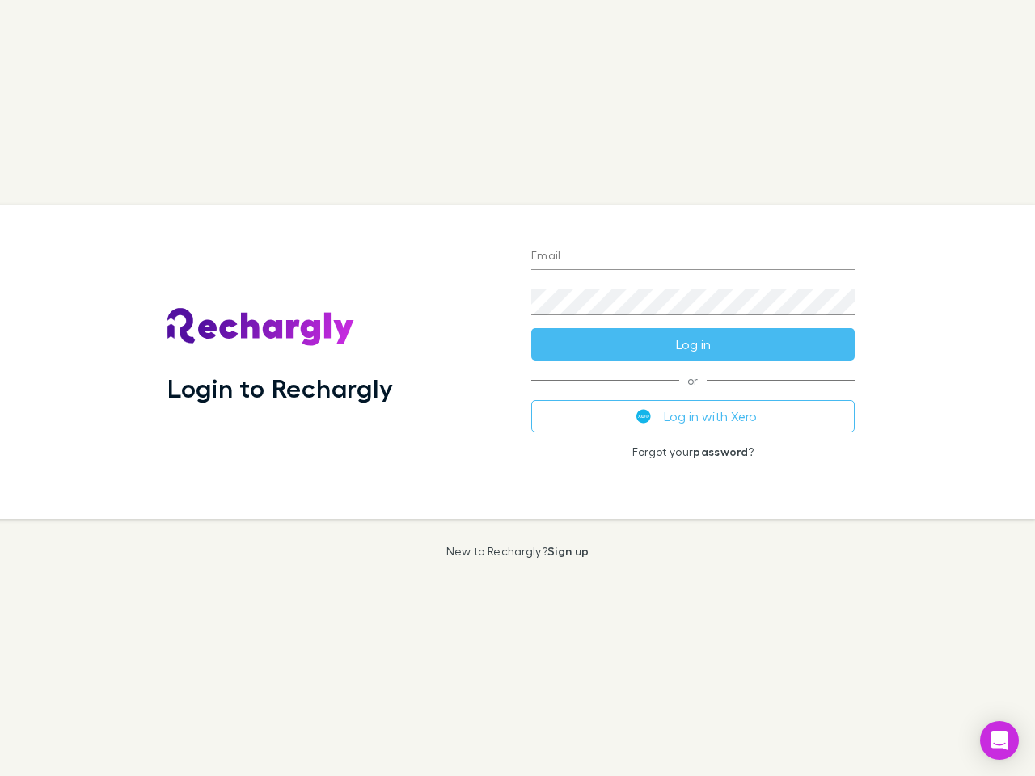 The image size is (1035, 776). I want to click on img: Xero's logo, so click(644, 416).